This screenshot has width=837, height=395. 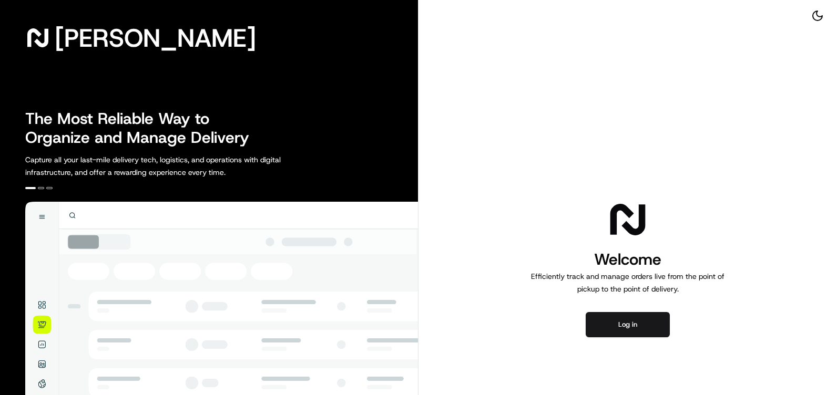 What do you see at coordinates (177, 166) in the screenshot?
I see `p: Capture all your last-mile delivery tech, logistics, and operations with digital infrastructure, ...` at bounding box center [177, 166].